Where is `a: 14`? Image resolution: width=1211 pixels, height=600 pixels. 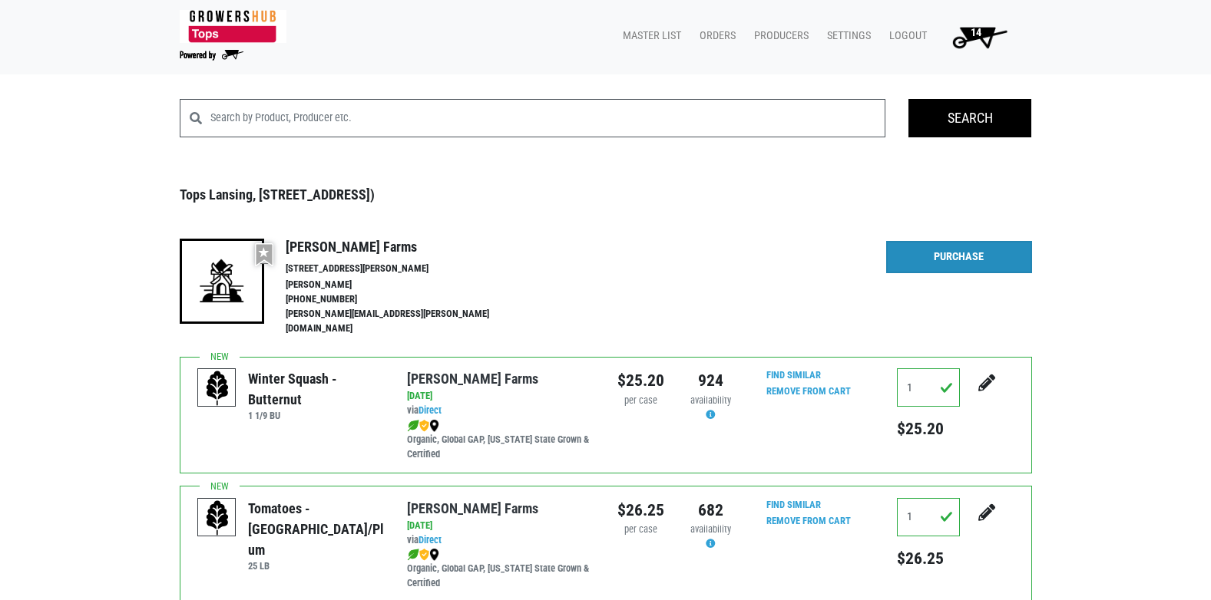 a: 14 is located at coordinates (976, 37).